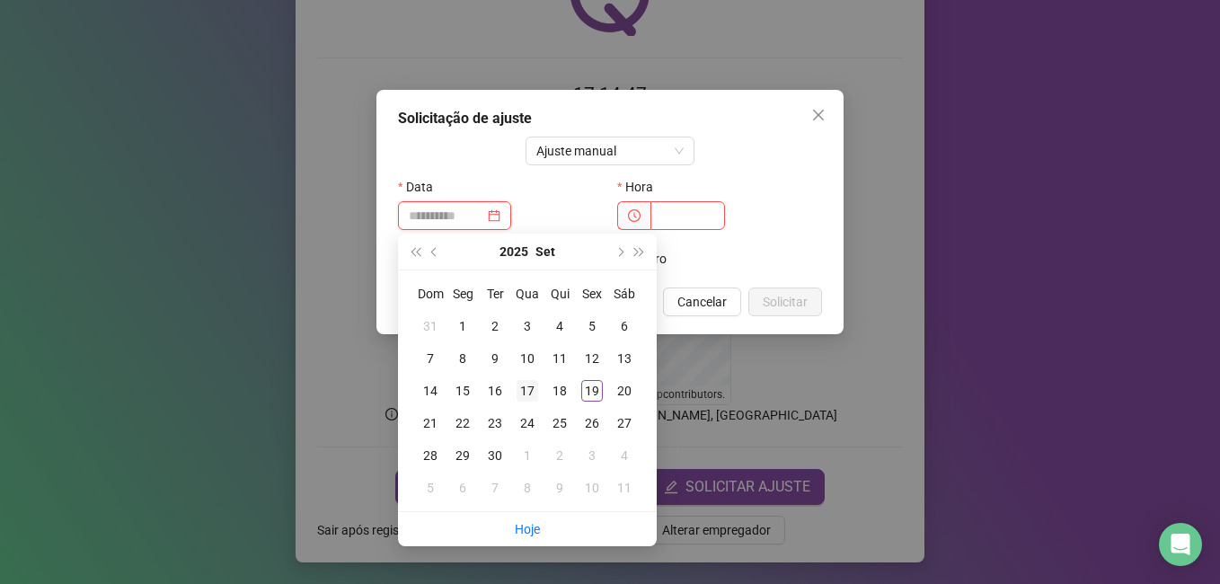 The image size is (1220, 584). I want to click on td: 2025-09-13, so click(624, 358).